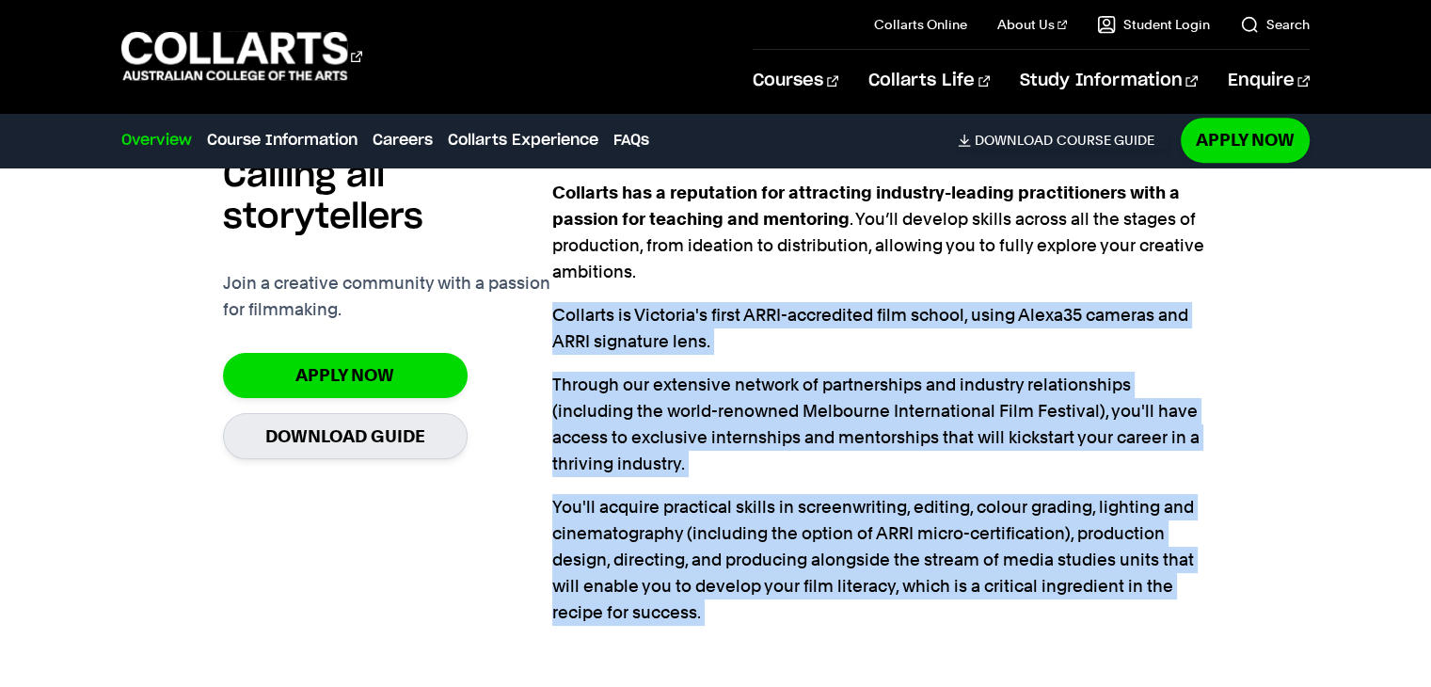 The image size is (1431, 687). I want to click on a: Collarts Life, so click(928, 81).